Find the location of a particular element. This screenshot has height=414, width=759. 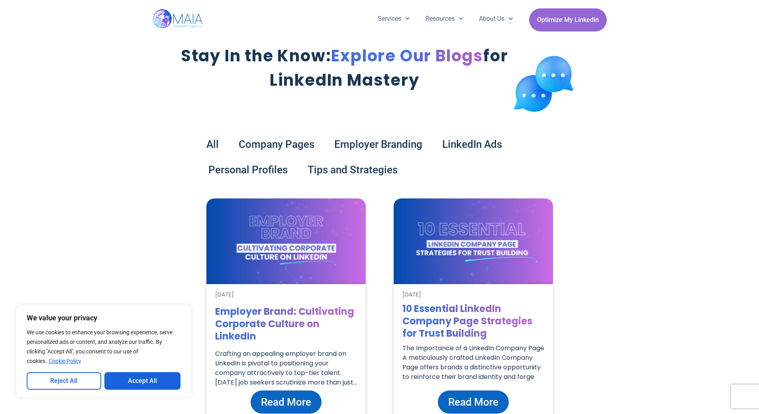

p: Crafting an appealing employer brand on LinkedIn is pivotal to positioning your company attractiv... is located at coordinates (286, 368).